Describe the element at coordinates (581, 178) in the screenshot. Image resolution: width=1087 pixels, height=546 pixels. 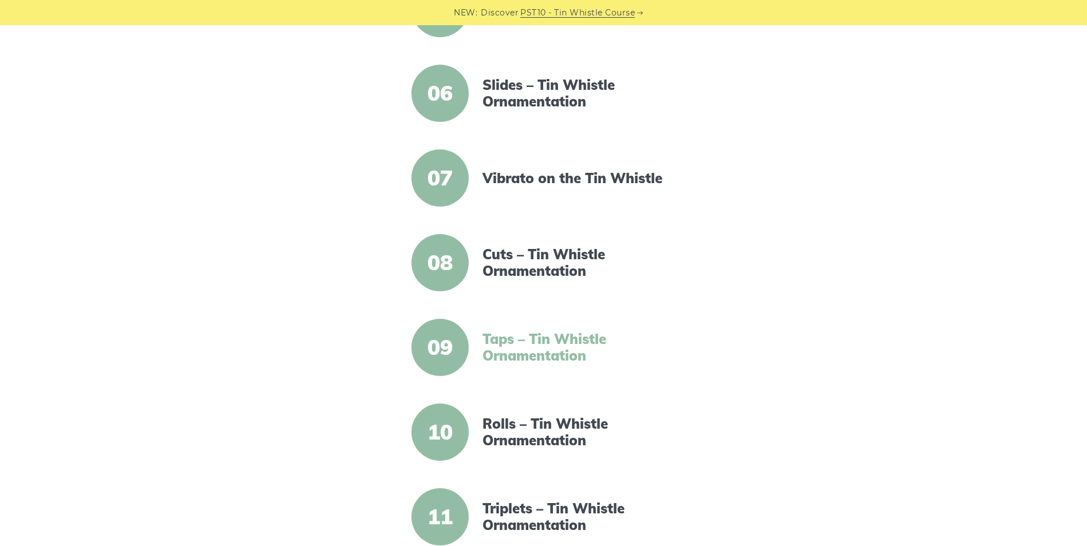
I see `a: Vibrato on the Tin Whistle` at that location.